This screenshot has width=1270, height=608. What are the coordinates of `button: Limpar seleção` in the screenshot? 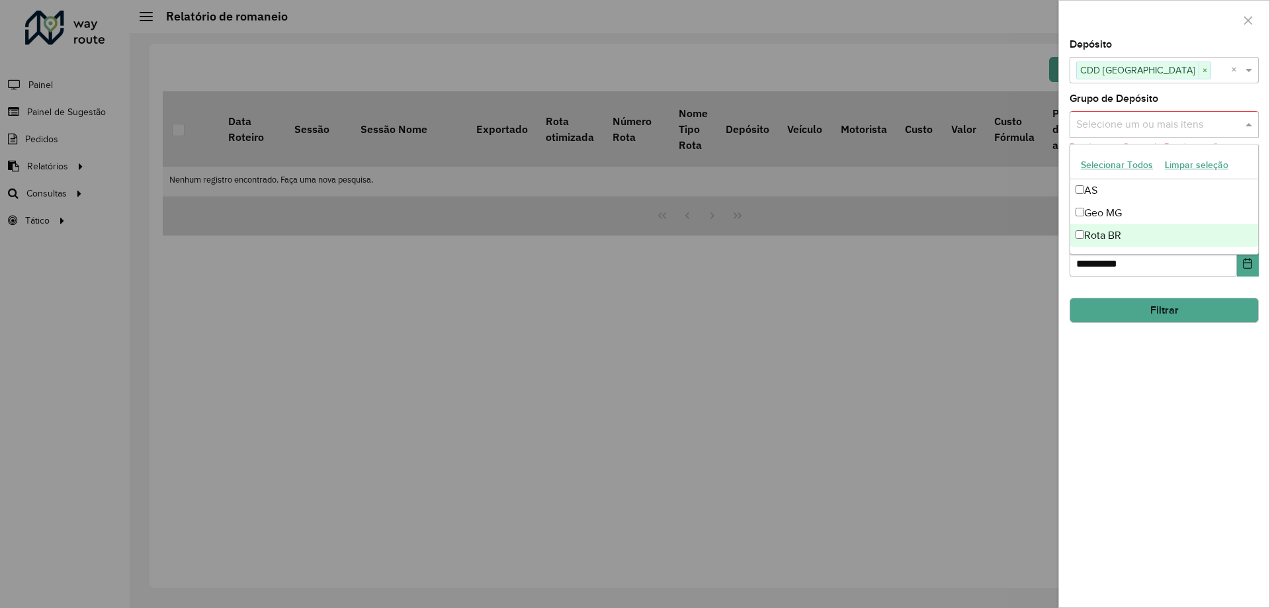 It's located at (1197, 165).